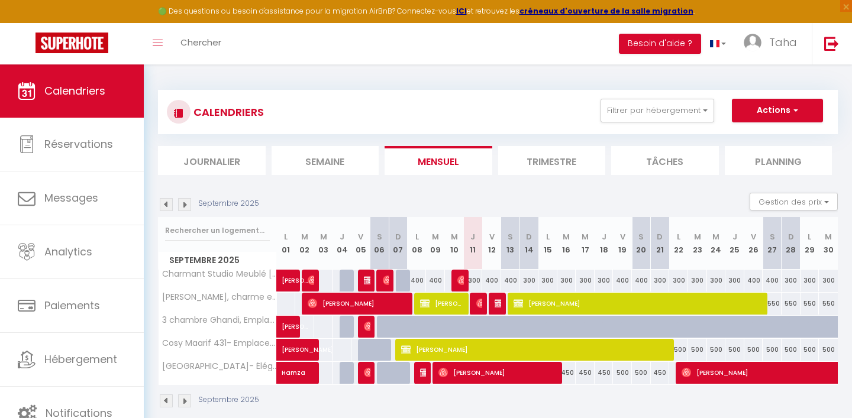 Image resolution: width=852 pixels, height=418 pixels. I want to click on th: 27, so click(772, 243).